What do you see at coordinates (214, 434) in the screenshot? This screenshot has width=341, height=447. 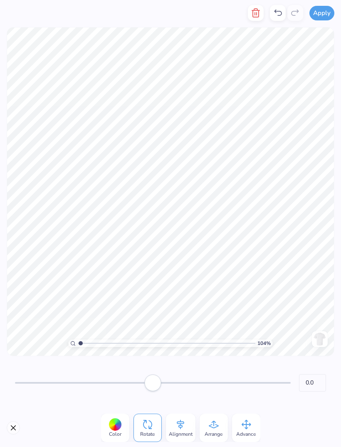 I see `span: Arrange` at bounding box center [214, 434].